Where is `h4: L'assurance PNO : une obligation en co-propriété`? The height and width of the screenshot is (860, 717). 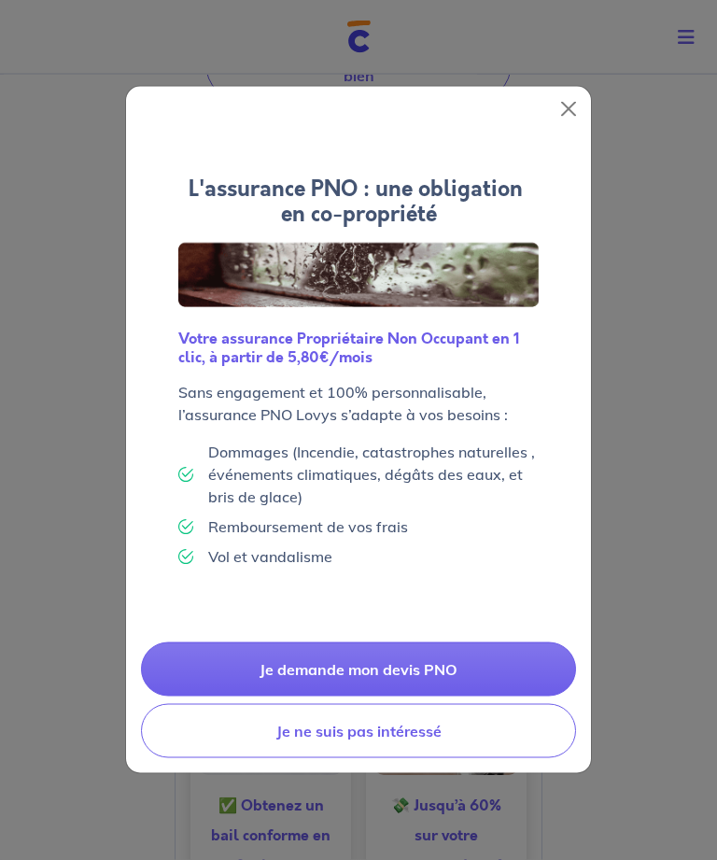 h4: L'assurance PNO : une obligation en co-propriété is located at coordinates (359, 202).